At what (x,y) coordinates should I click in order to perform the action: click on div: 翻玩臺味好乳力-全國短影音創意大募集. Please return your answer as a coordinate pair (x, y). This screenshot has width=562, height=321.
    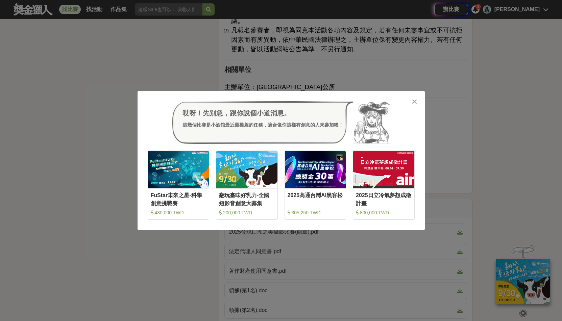
    Looking at the image, I should click on (247, 199).